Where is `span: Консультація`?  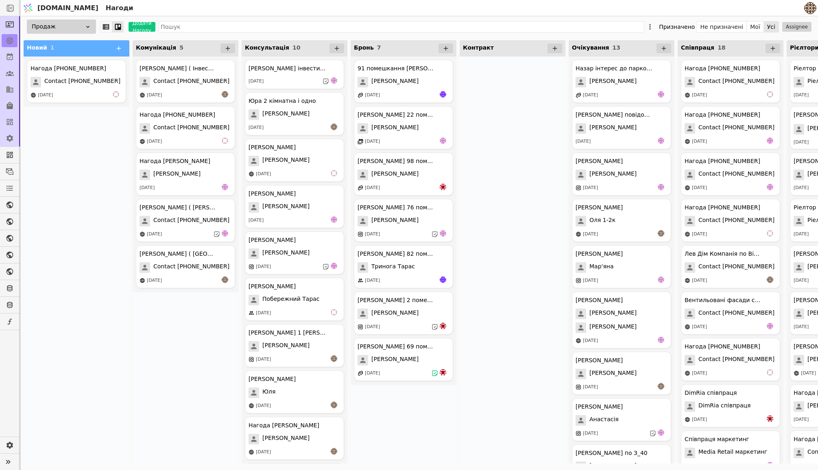 span: Консультація is located at coordinates (267, 48).